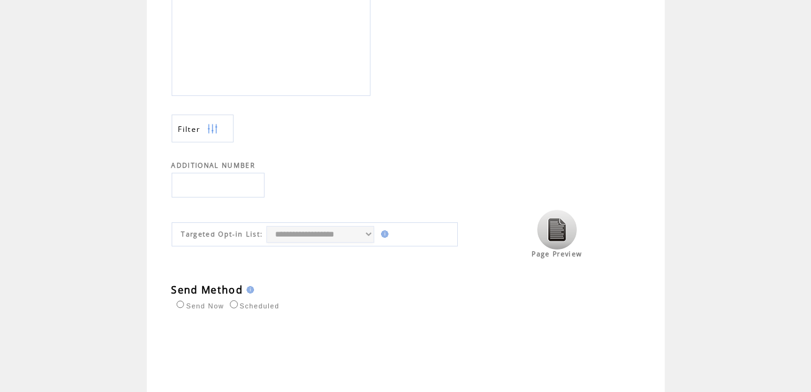  Describe the element at coordinates (180, 304) in the screenshot. I see `input: Send Now` at that location.